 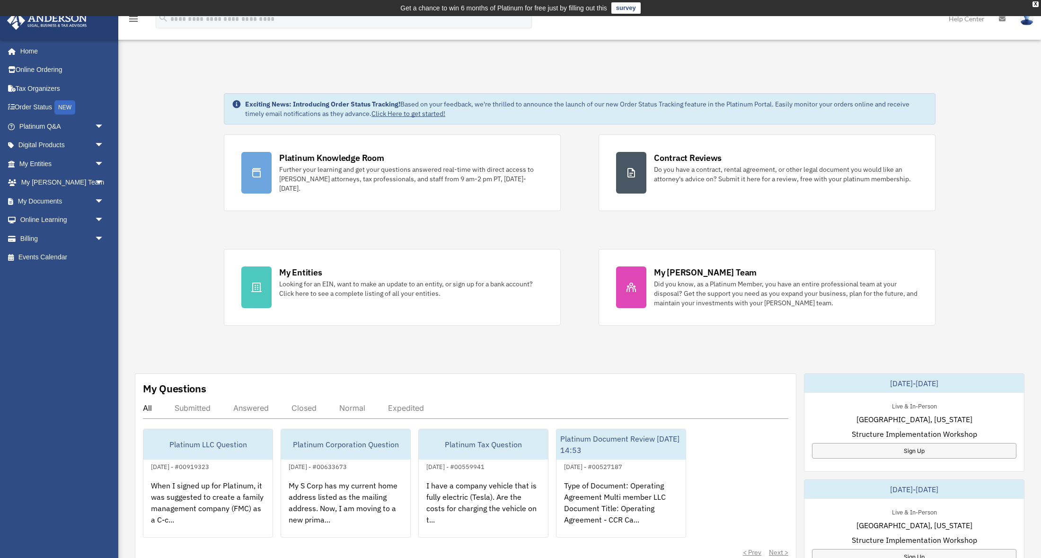 What do you see at coordinates (483, 509) in the screenshot?
I see `div: I have a company vehicle that is fully electric (Tesla). Are the costs for charging the vehicle o...` at bounding box center [483, 509].